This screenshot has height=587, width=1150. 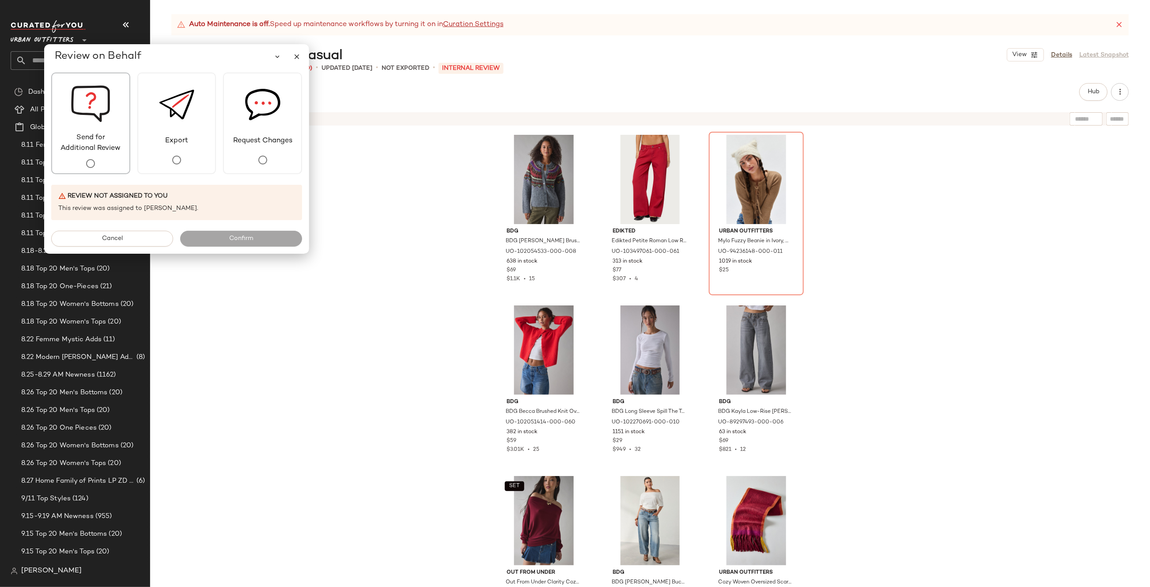 I want to click on span: 32, so click(x=638, y=449).